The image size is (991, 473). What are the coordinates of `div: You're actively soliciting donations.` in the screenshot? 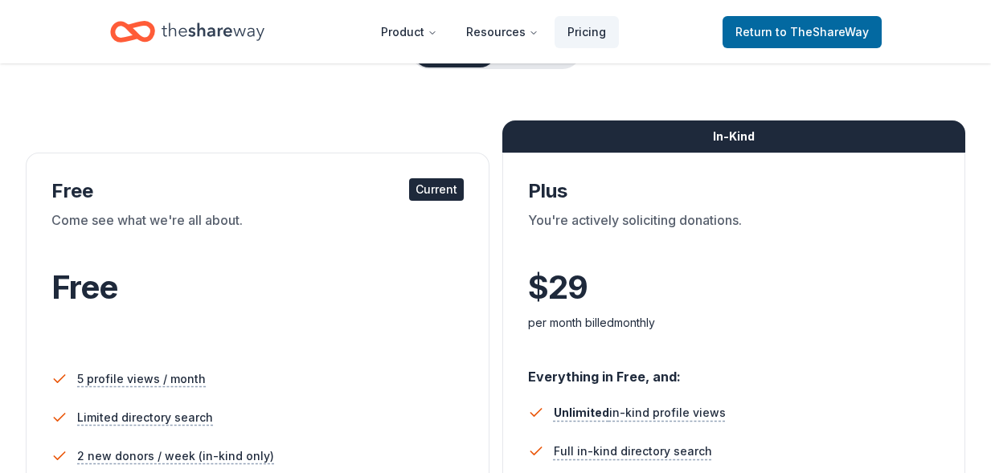 It's located at (734, 233).